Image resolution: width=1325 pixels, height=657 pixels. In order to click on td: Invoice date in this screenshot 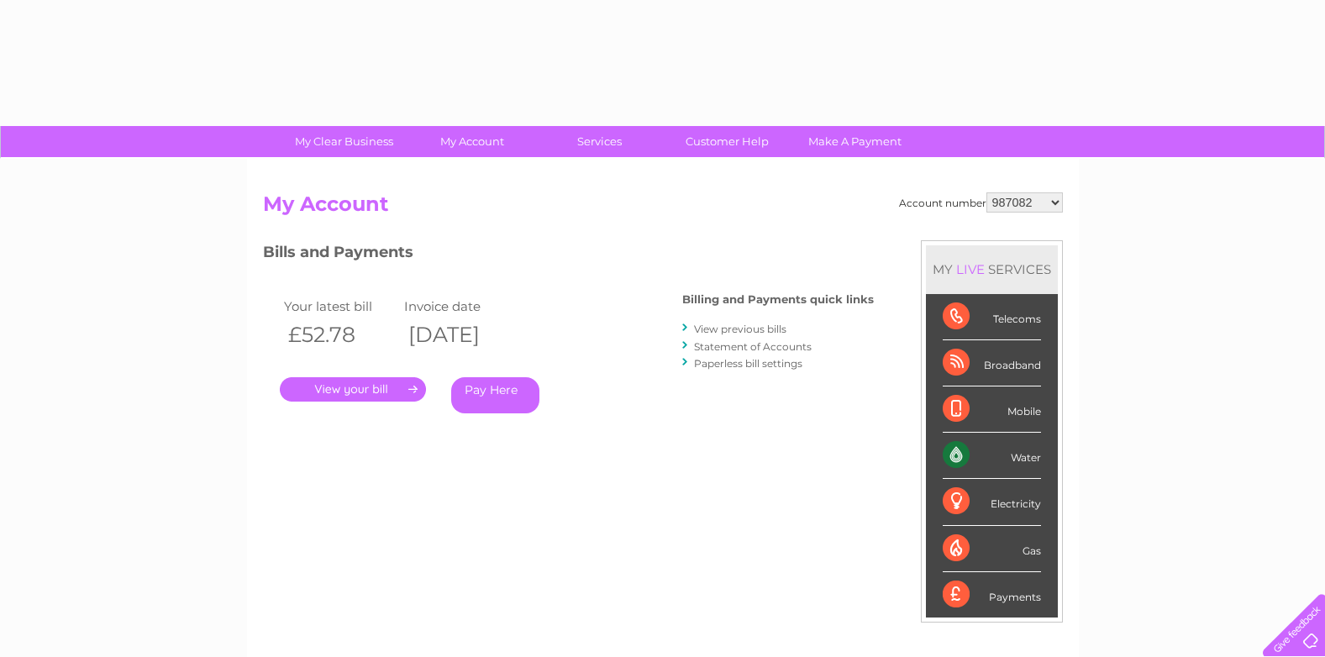, I will do `click(461, 306)`.